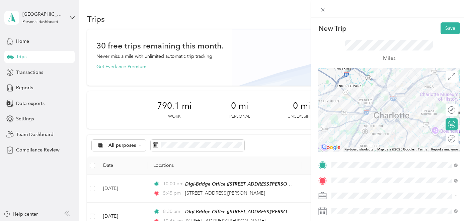  I want to click on button: Save, so click(451, 28).